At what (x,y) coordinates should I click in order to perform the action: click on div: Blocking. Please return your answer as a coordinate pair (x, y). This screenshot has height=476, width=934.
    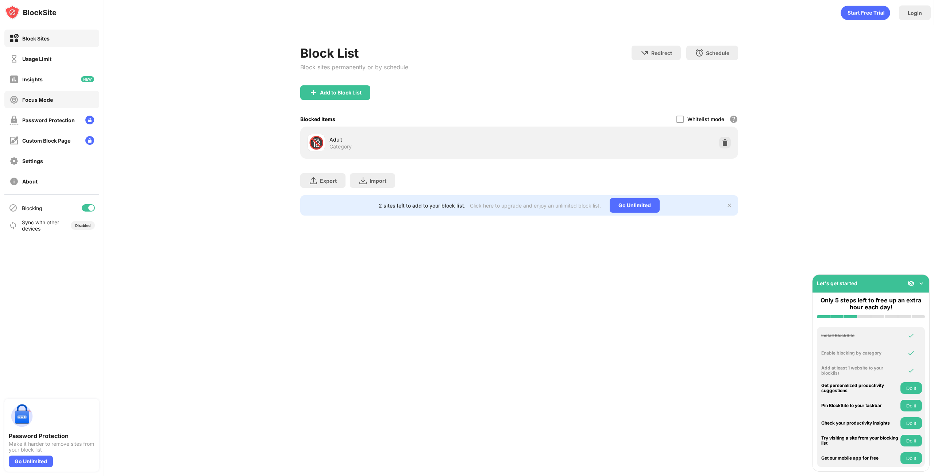
    Looking at the image, I should click on (32, 208).